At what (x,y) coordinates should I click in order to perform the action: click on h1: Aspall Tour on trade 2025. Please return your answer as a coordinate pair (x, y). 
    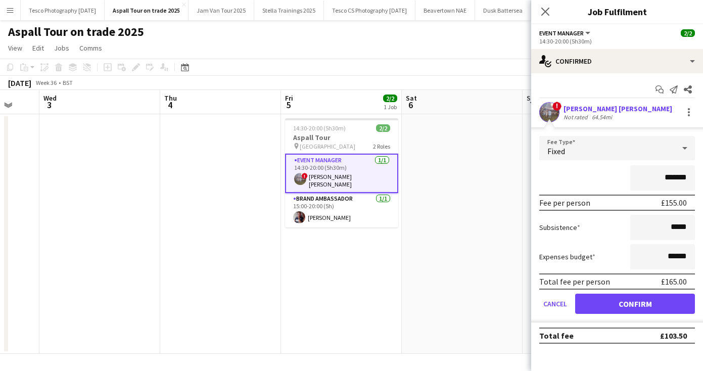
    Looking at the image, I should click on (76, 32).